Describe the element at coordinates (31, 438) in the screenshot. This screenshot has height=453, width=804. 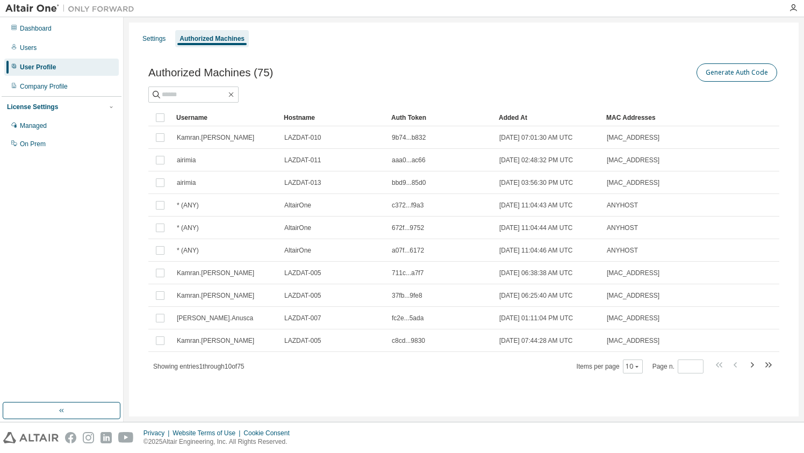
I see `img: altair_logo.svg` at that location.